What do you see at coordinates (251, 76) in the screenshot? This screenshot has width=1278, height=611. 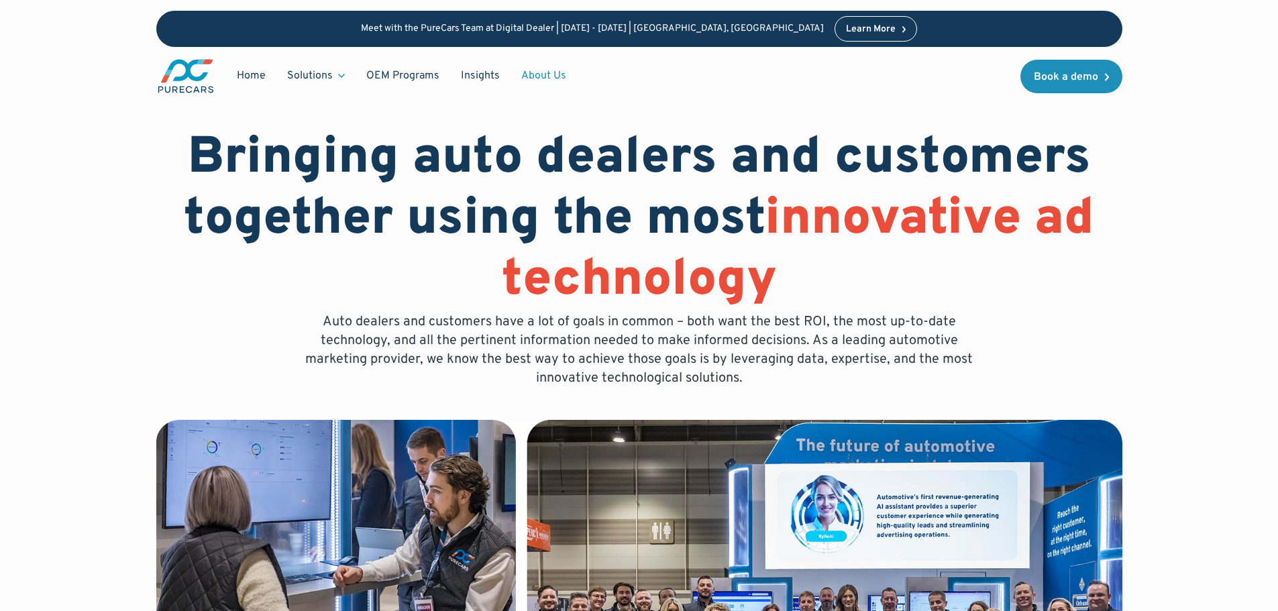 I see `a: Home` at bounding box center [251, 76].